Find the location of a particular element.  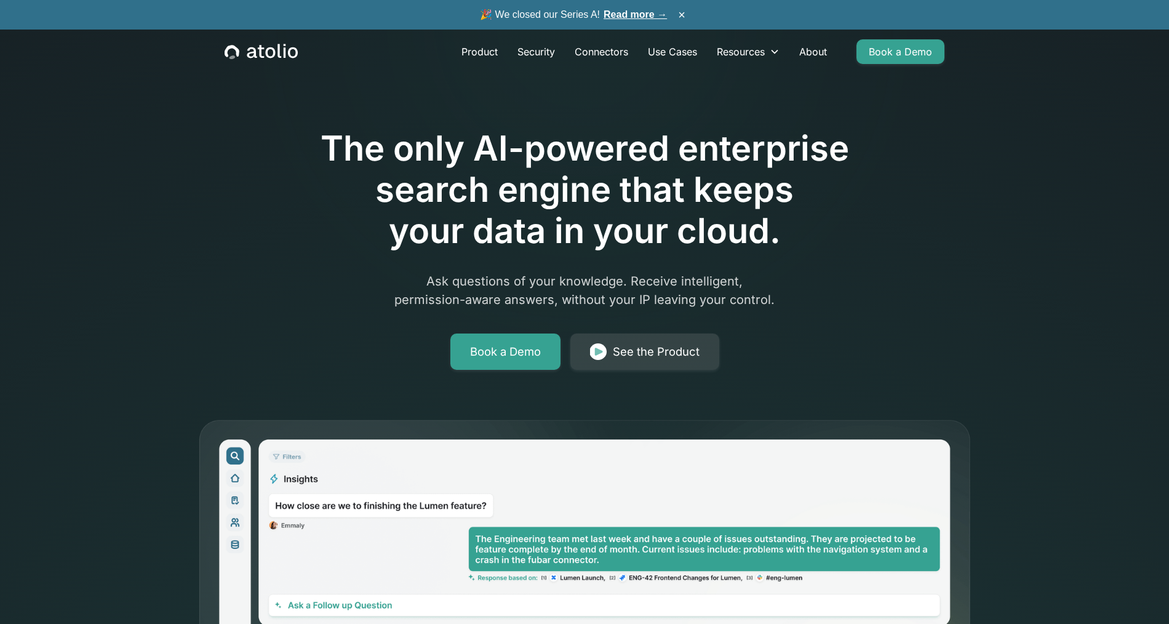

h1: The only AI-powered enterprise search engine that keeps your data in your cloud. is located at coordinates (584, 190).